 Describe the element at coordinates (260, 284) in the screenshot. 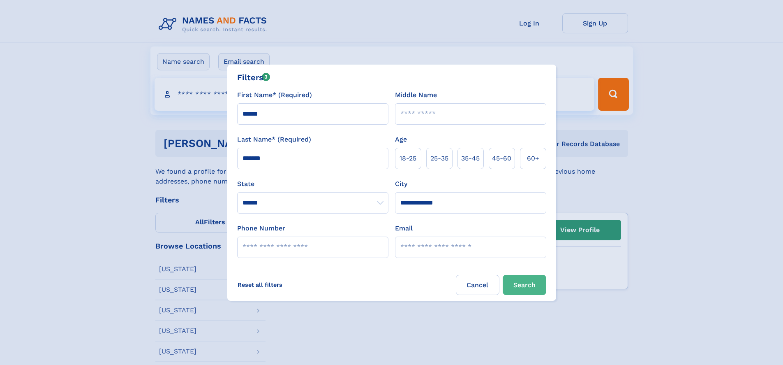

I see `label: Reset all filters` at that location.